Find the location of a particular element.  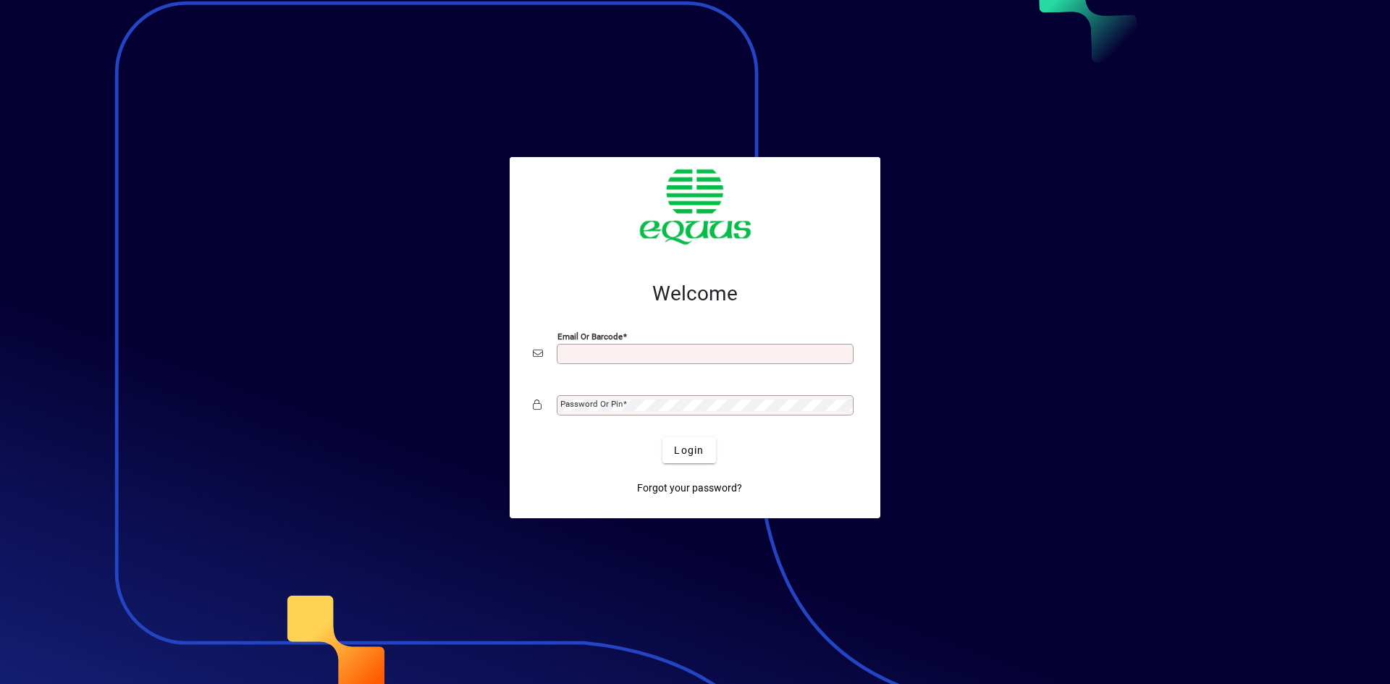

a: Forgot your password? is located at coordinates (689, 488).